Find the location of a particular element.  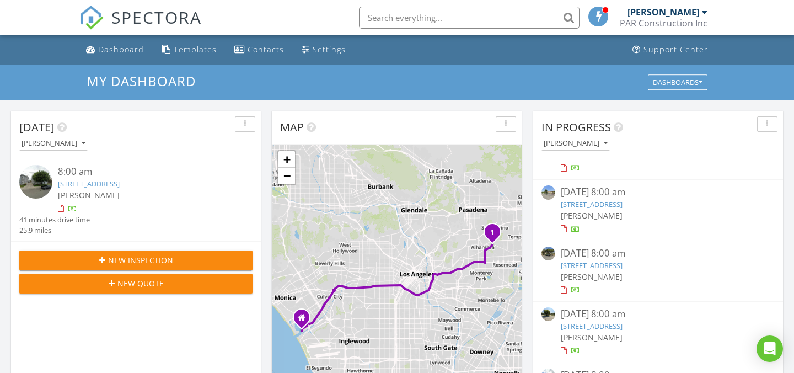

div: 8:00 am is located at coordinates (145, 171).